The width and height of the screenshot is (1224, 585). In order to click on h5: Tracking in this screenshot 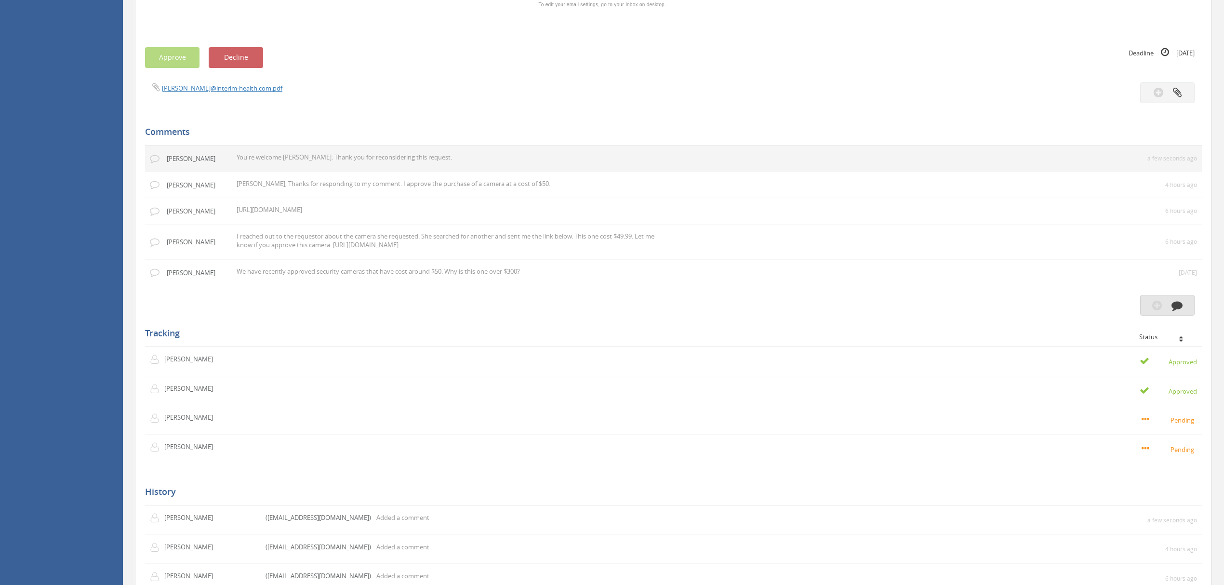, I will do `click(670, 334)`.